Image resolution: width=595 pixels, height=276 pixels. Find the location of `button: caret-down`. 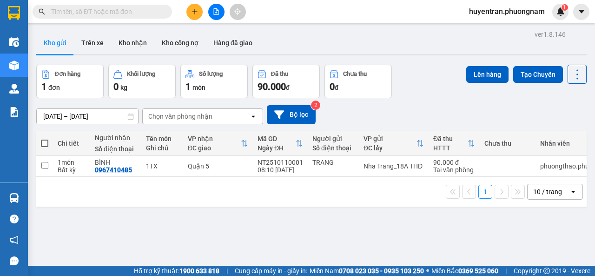

button: caret-down is located at coordinates (581, 12).